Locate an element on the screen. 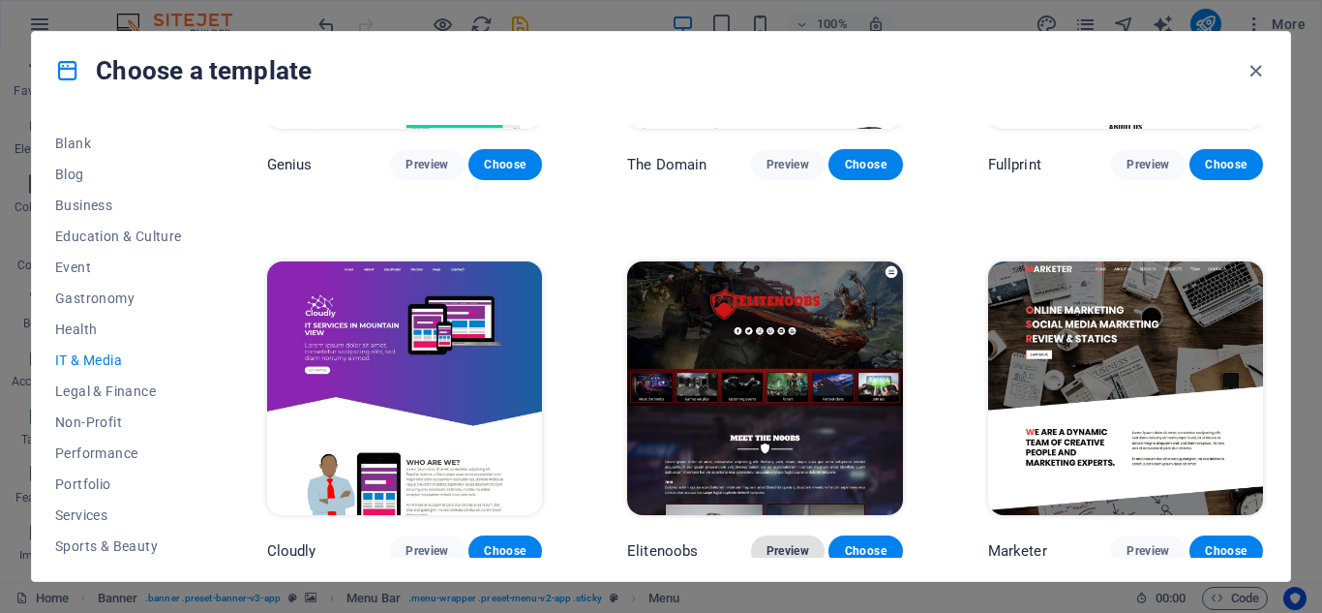  button: IT & Media is located at coordinates (118, 360).